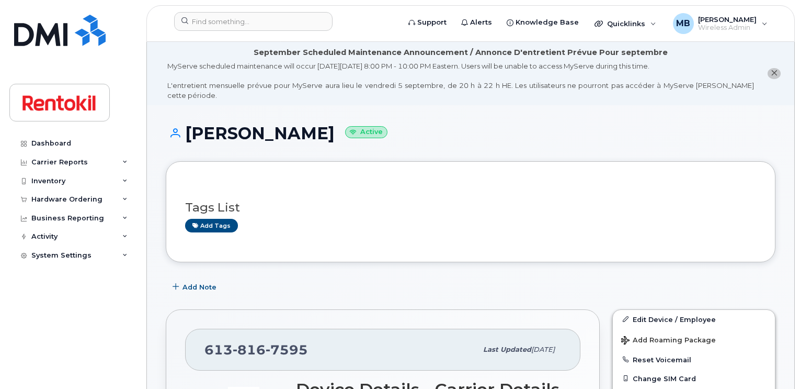 Image resolution: width=800 pixels, height=389 pixels. Describe the element at coordinates (256, 349) in the screenshot. I see `span: 613` at that location.